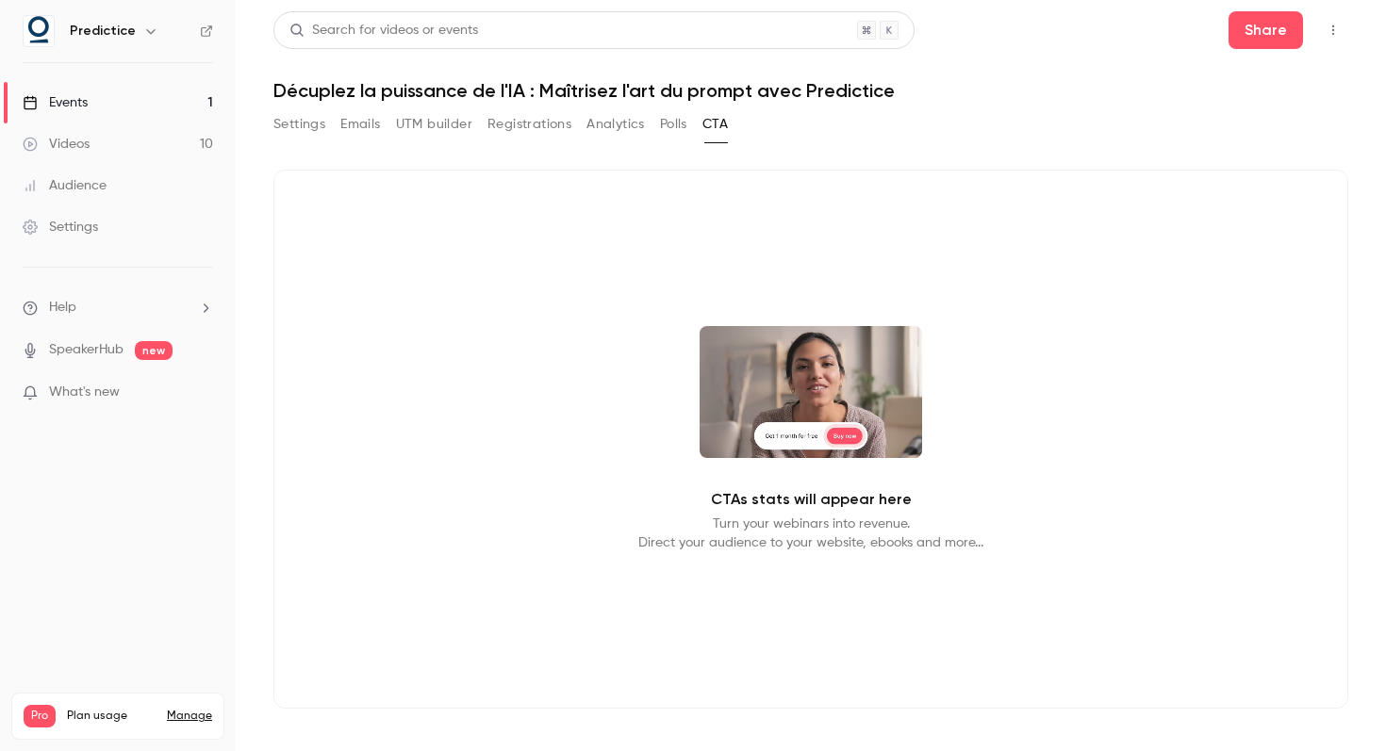  I want to click on button: Analytics, so click(616, 124).